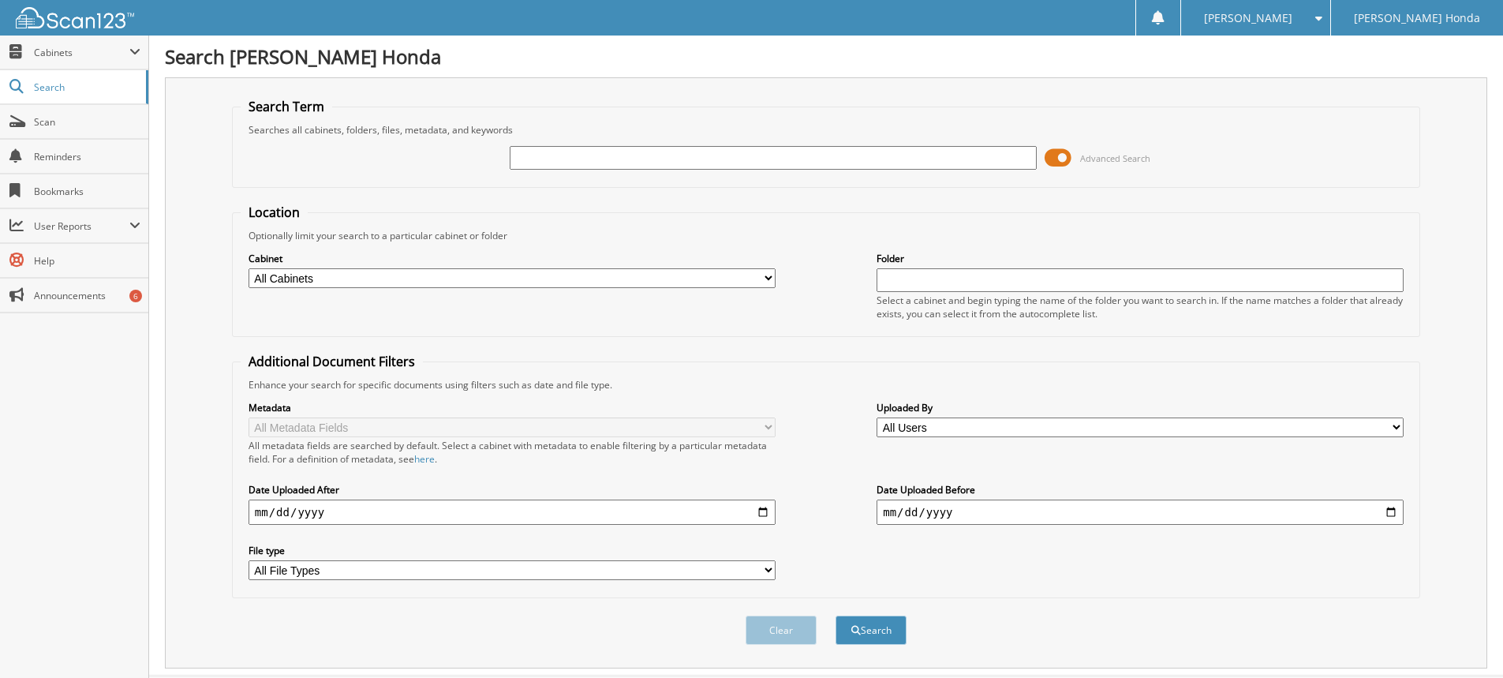  Describe the element at coordinates (826, 235) in the screenshot. I see `div: Optionally limit your search to a particular cabinet or folder` at that location.